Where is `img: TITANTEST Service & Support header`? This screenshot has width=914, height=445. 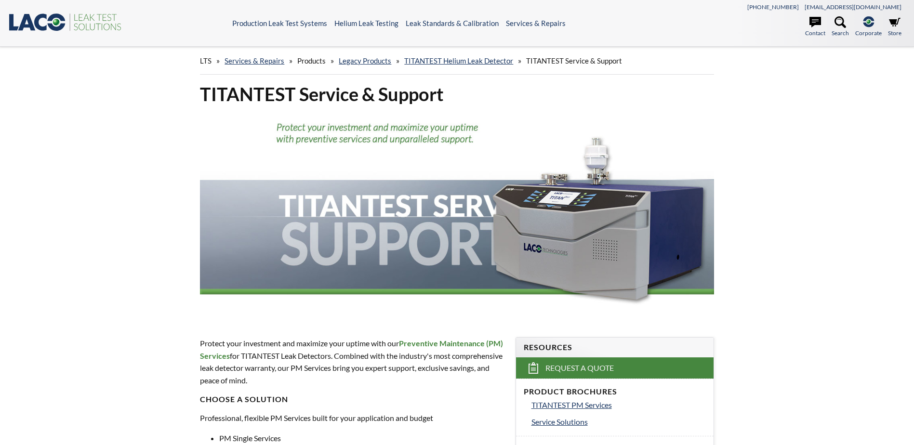
img: TITANTEST Service & Support header is located at coordinates (457, 216).